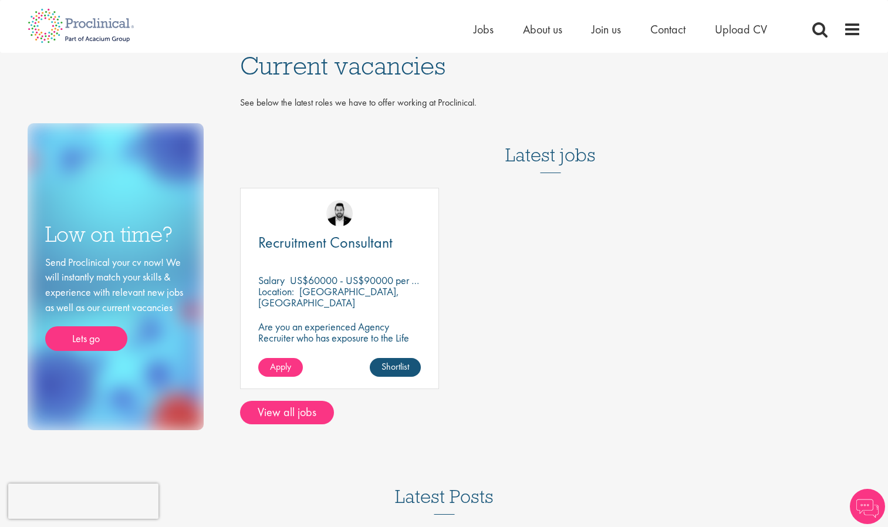 The width and height of the screenshot is (888, 527). I want to click on a: About us, so click(542, 29).